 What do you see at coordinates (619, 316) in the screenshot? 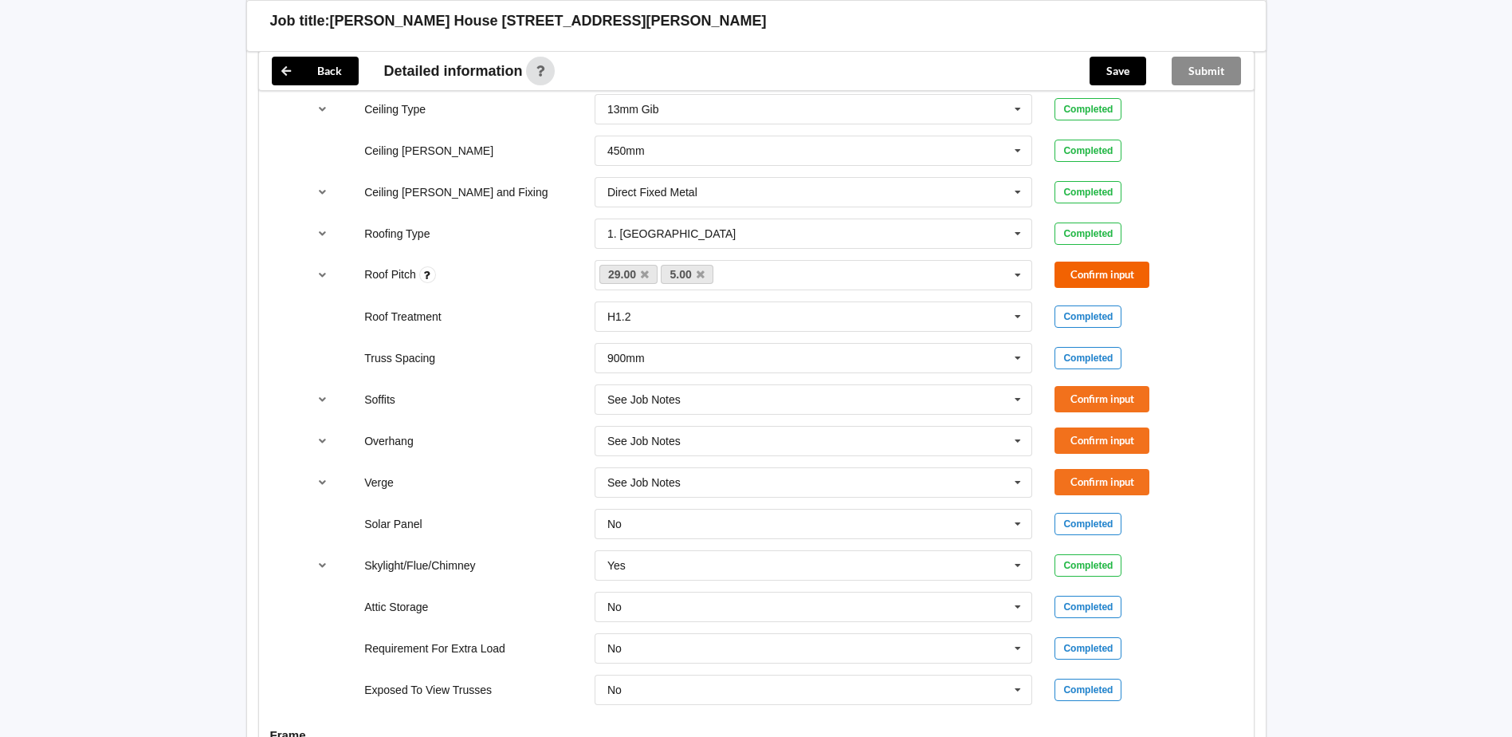
I see `div: H1.2` at bounding box center [619, 316].